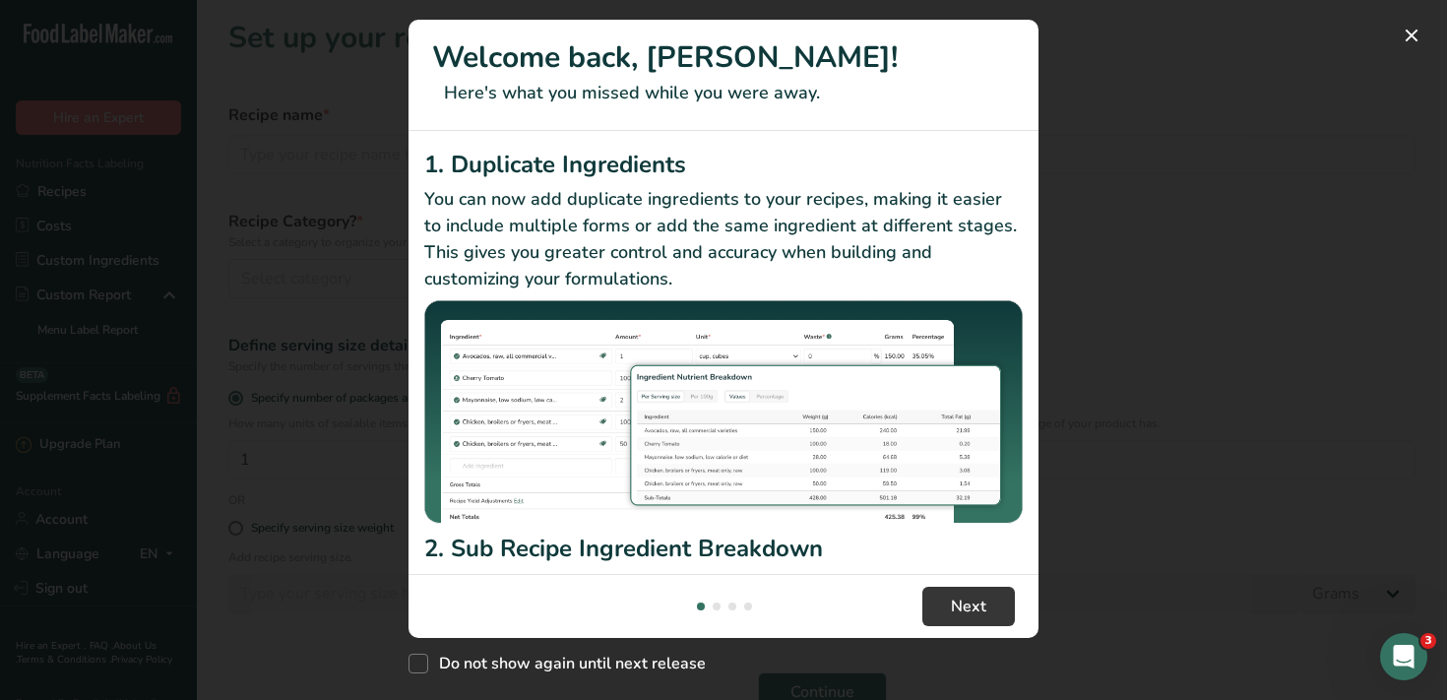  Describe the element at coordinates (968, 606) in the screenshot. I see `span: Next` at that location.